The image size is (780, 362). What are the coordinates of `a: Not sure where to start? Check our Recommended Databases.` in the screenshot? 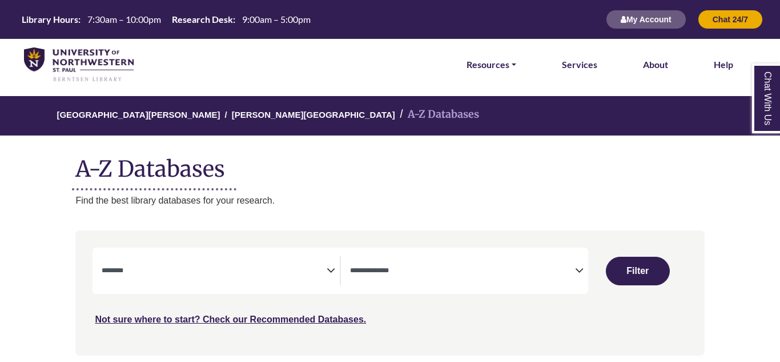 It's located at (230, 319).